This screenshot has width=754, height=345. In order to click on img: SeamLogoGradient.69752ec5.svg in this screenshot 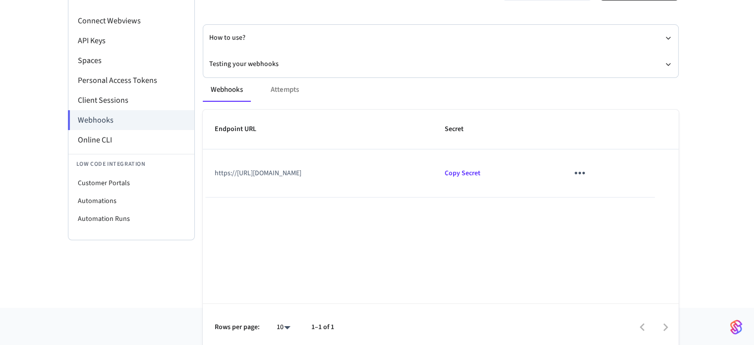, I will do `click(736, 327)`.